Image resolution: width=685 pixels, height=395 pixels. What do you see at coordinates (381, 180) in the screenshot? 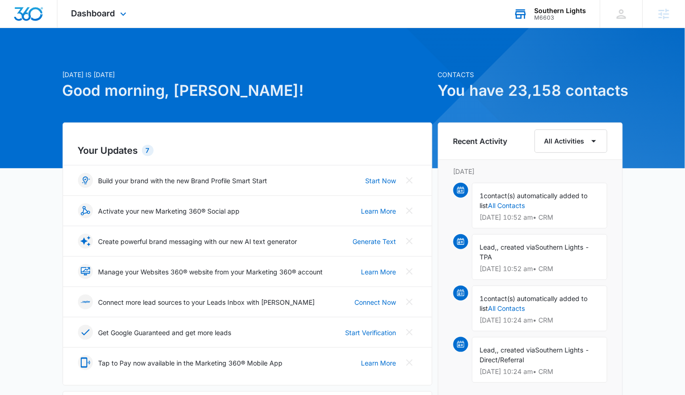
I see `a: Start Now` at bounding box center [381, 180].